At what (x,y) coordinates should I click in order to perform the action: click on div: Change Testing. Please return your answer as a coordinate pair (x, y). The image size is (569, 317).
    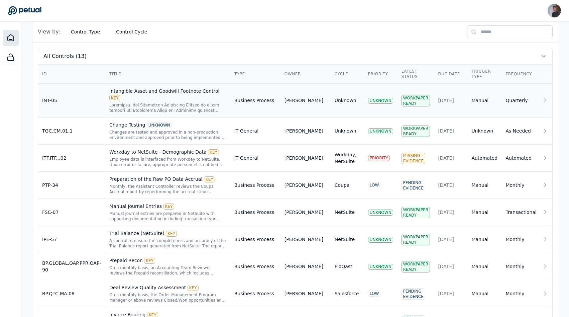
    Looking at the image, I should click on (168, 125).